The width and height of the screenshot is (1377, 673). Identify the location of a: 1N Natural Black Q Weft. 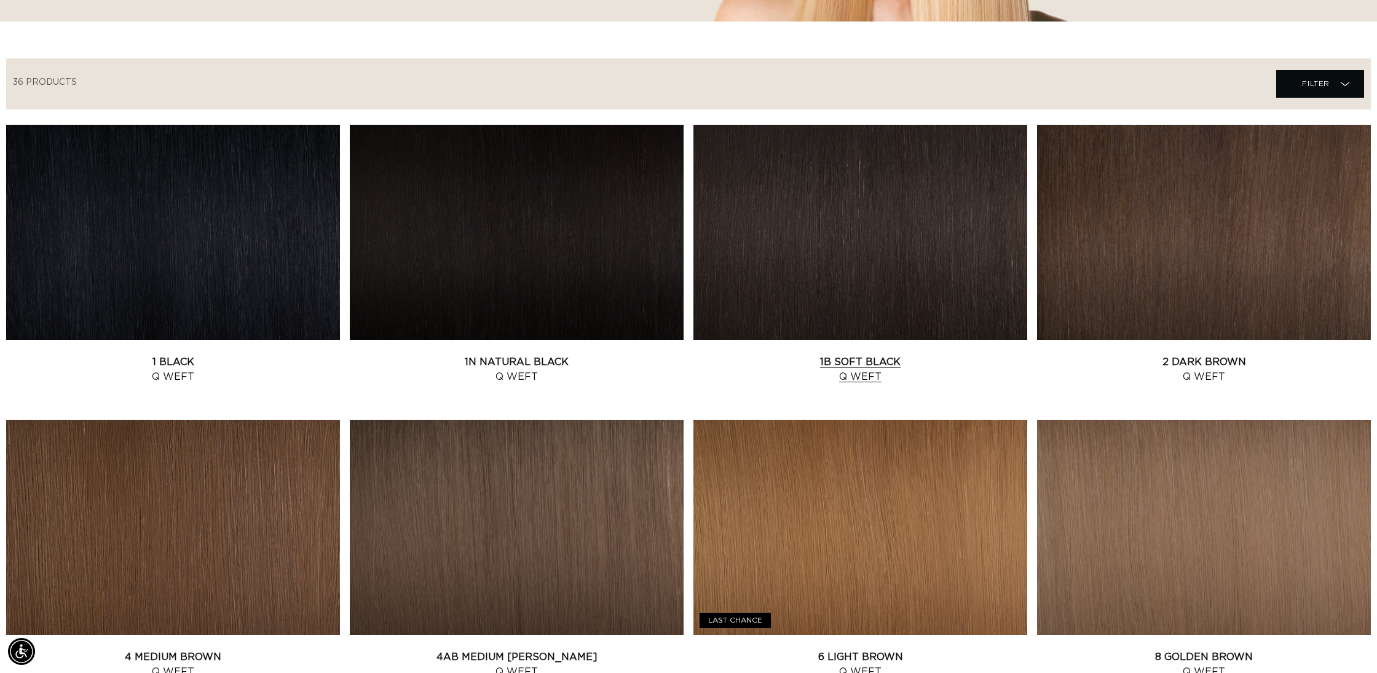
(516, 369).